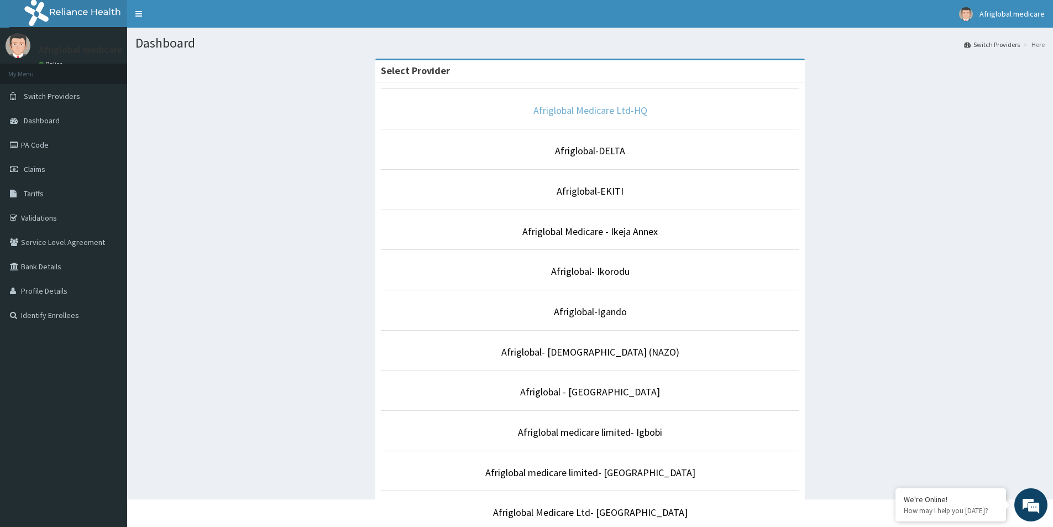 Image resolution: width=1053 pixels, height=527 pixels. What do you see at coordinates (590, 311) in the screenshot?
I see `a: Afriglobal-Igando` at bounding box center [590, 311].